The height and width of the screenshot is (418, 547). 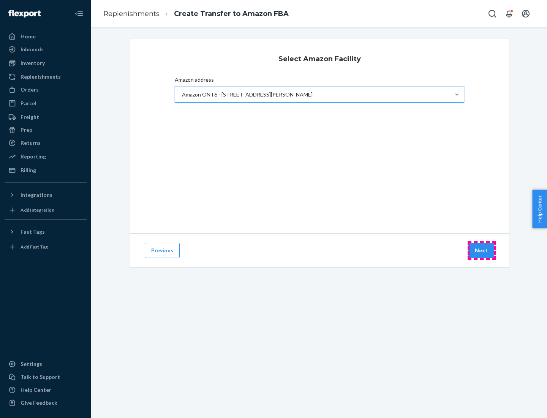 I want to click on a: Returns, so click(x=46, y=143).